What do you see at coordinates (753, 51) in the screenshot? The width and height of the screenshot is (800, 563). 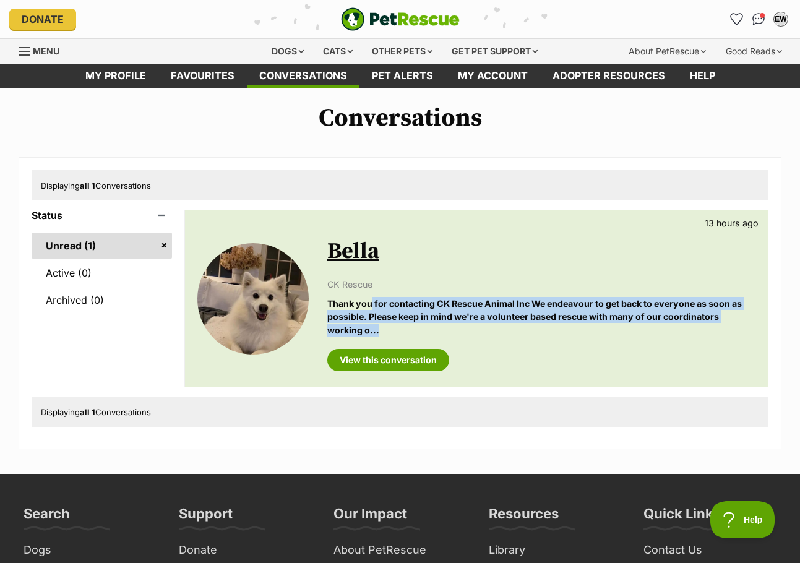 I see `div: Good Reads` at bounding box center [753, 51].